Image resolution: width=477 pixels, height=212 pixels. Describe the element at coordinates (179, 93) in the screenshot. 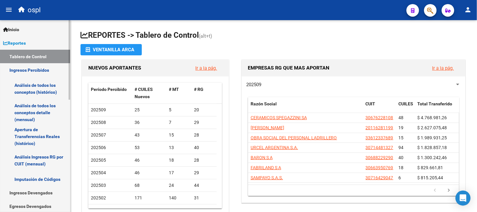

I see `datatable-header-cell: # MT` at that location.